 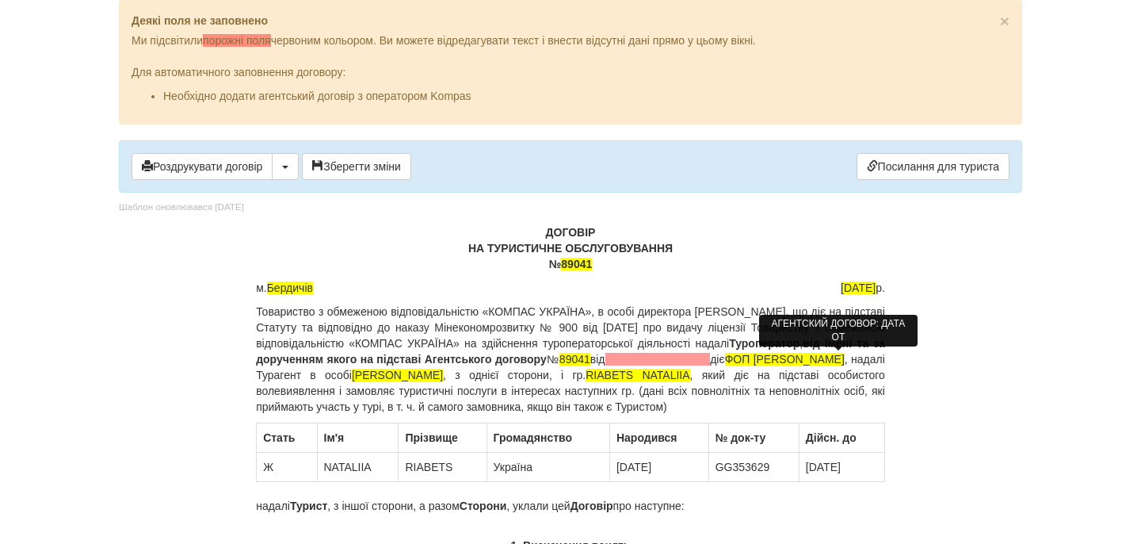 I want to click on p: Деякі поля не заповнено, so click(x=570, y=21).